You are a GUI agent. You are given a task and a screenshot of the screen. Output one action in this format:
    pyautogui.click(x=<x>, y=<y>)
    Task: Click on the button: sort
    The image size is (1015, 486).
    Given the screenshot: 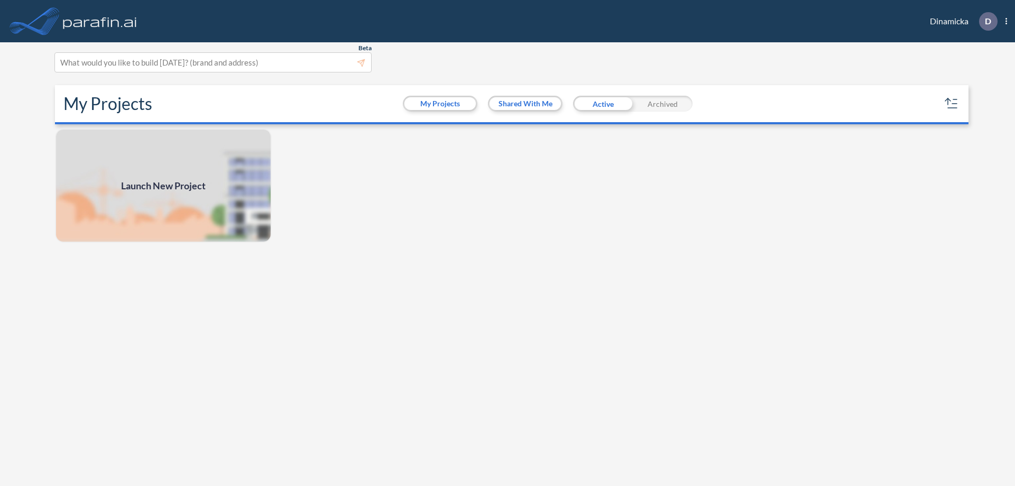 What is the action you would take?
    pyautogui.click(x=951, y=104)
    